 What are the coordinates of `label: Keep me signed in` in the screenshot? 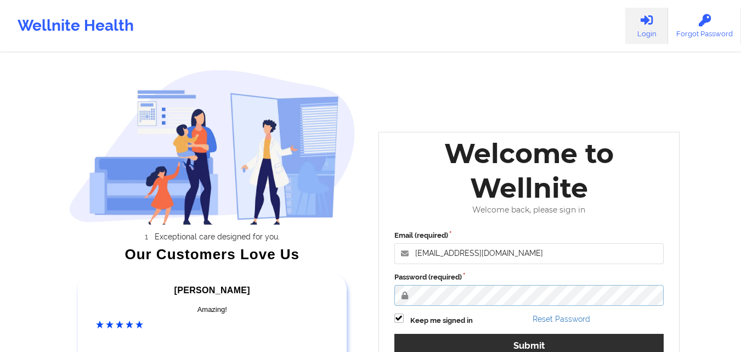 It's located at (441, 320).